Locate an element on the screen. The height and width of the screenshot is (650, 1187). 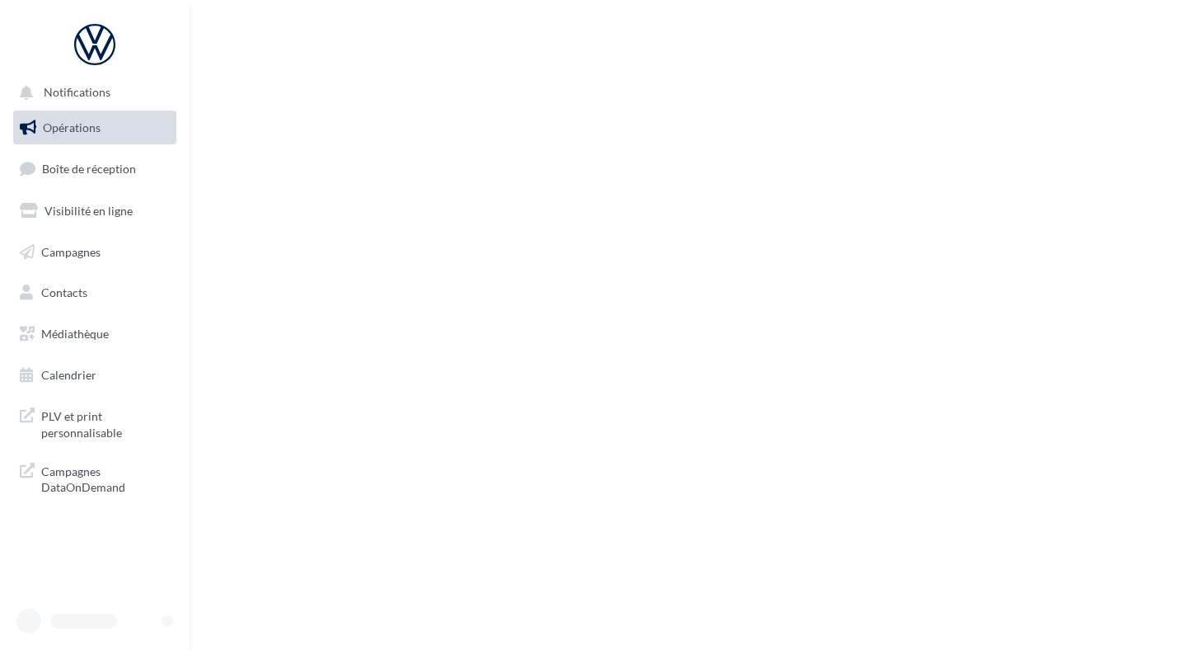
span: Médiathèque is located at coordinates (75, 333).